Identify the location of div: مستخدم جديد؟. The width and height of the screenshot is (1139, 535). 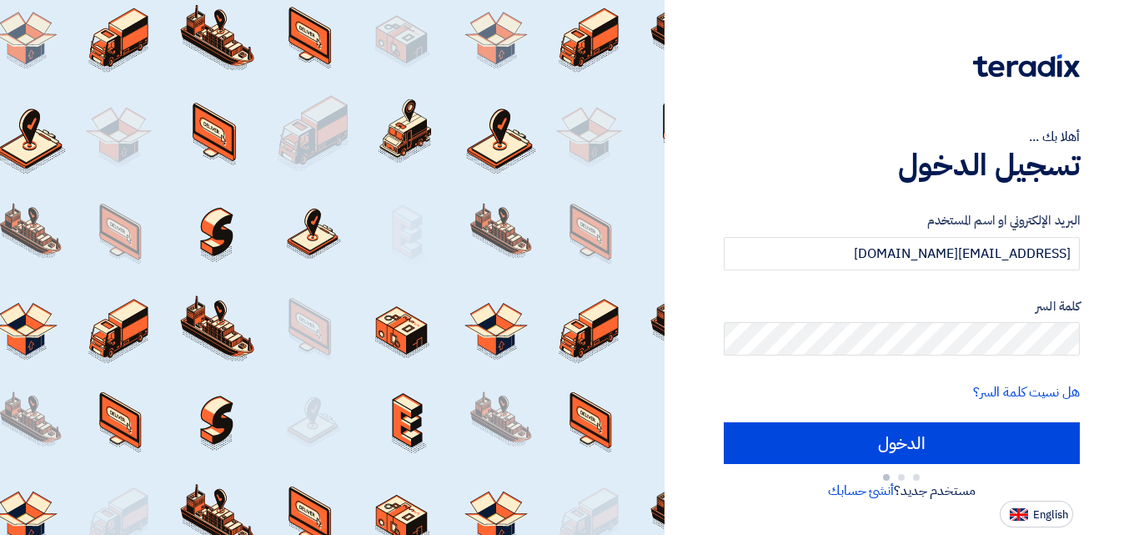
(901, 490).